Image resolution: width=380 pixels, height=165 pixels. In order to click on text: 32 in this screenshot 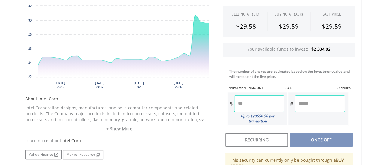, I will do `click(30, 6)`.